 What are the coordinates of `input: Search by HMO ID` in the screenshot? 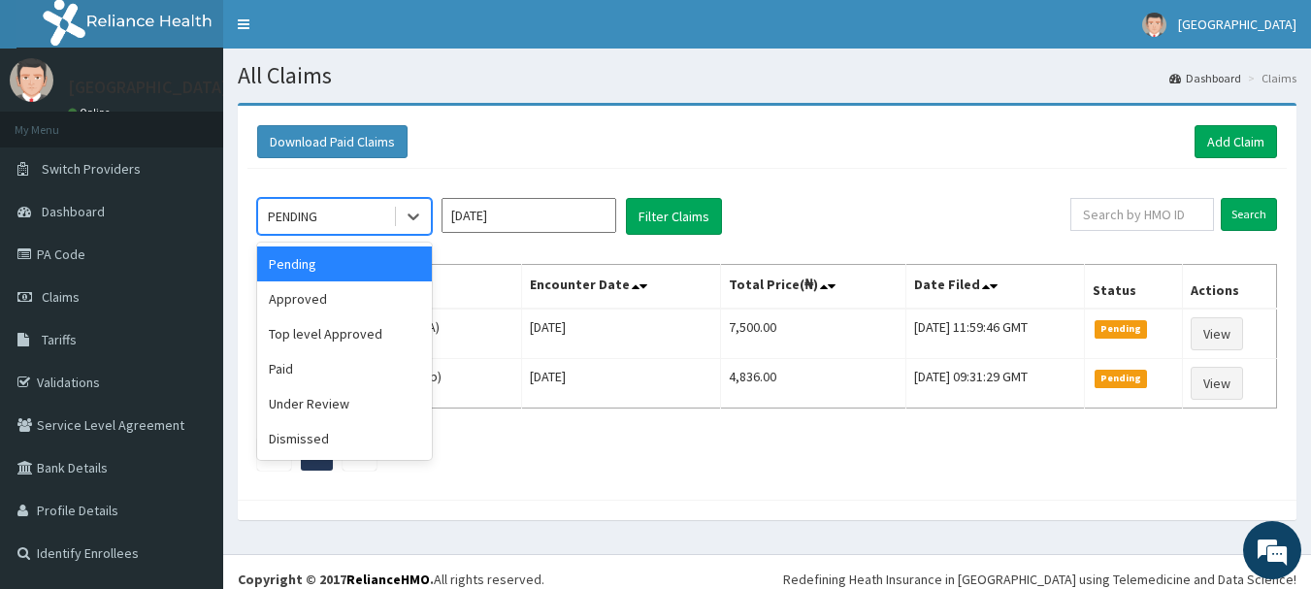 It's located at (1143, 215).